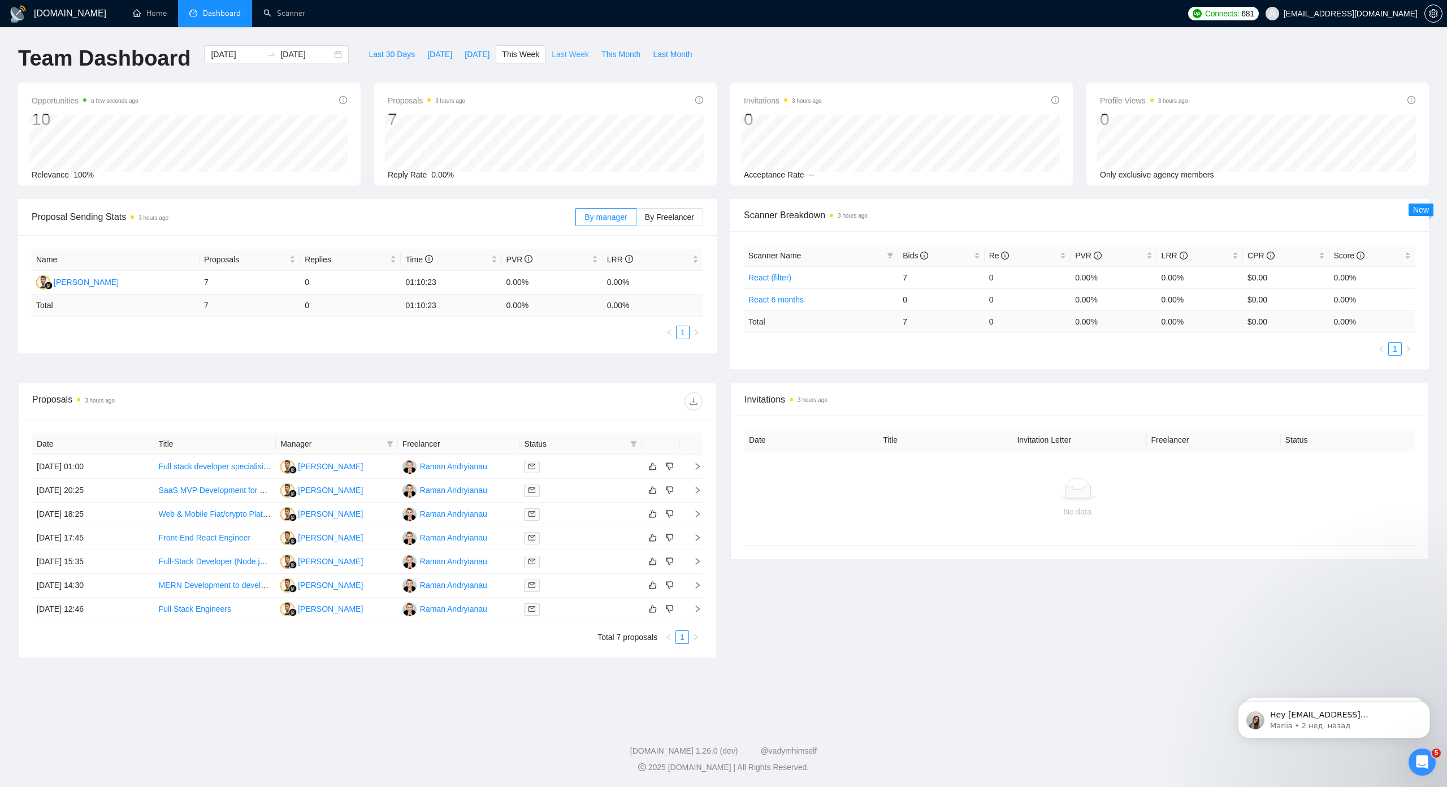 This screenshot has height=787, width=1447. I want to click on span: New, so click(1421, 210).